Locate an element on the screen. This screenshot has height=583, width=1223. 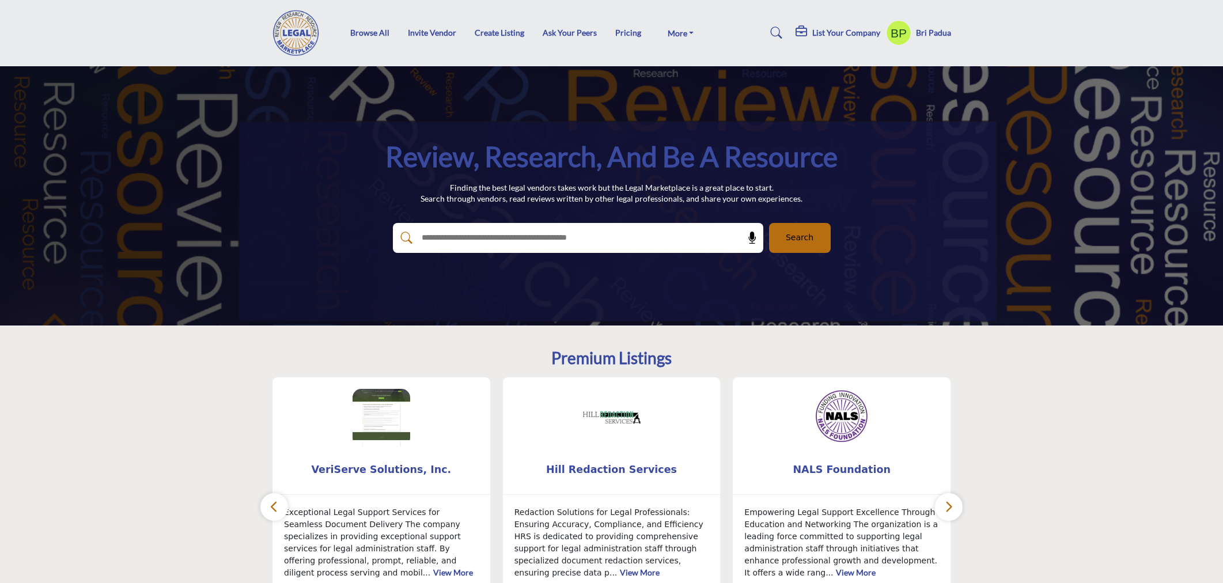
span: Search is located at coordinates (800, 237).